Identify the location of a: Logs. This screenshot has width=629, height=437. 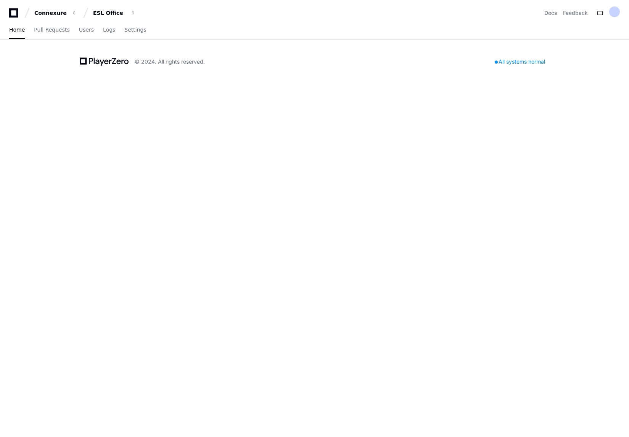
(109, 30).